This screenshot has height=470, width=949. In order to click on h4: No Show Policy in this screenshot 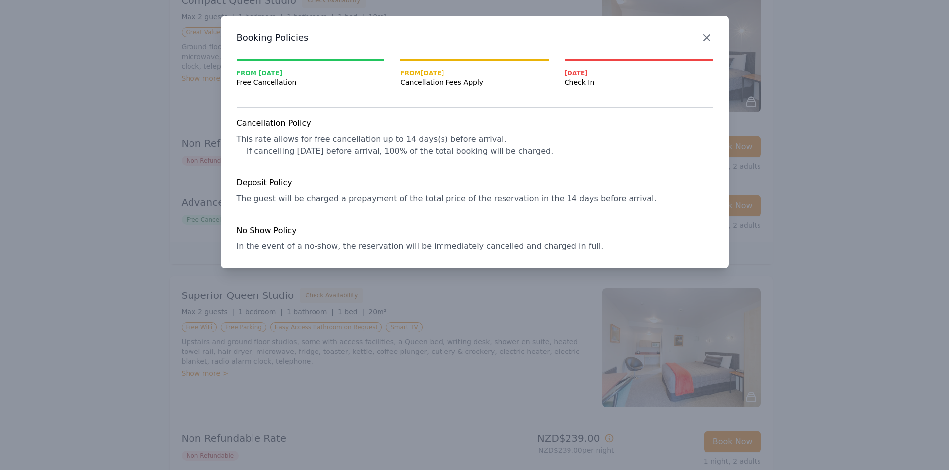, I will do `click(475, 231)`.